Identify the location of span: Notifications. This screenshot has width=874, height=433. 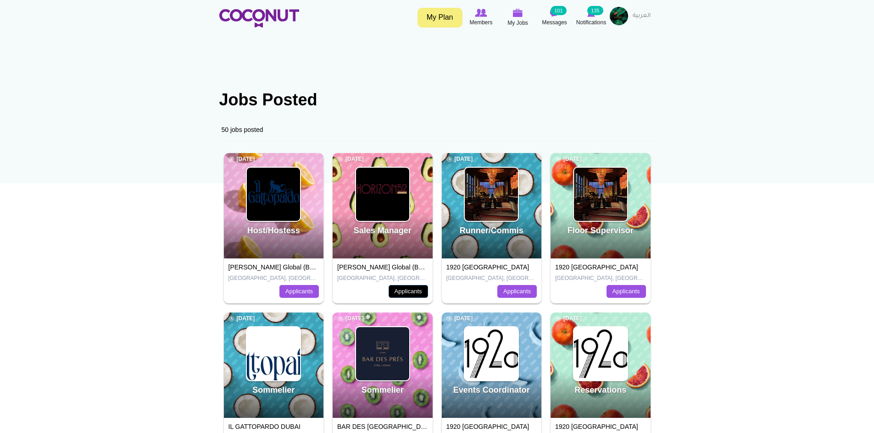
(591, 22).